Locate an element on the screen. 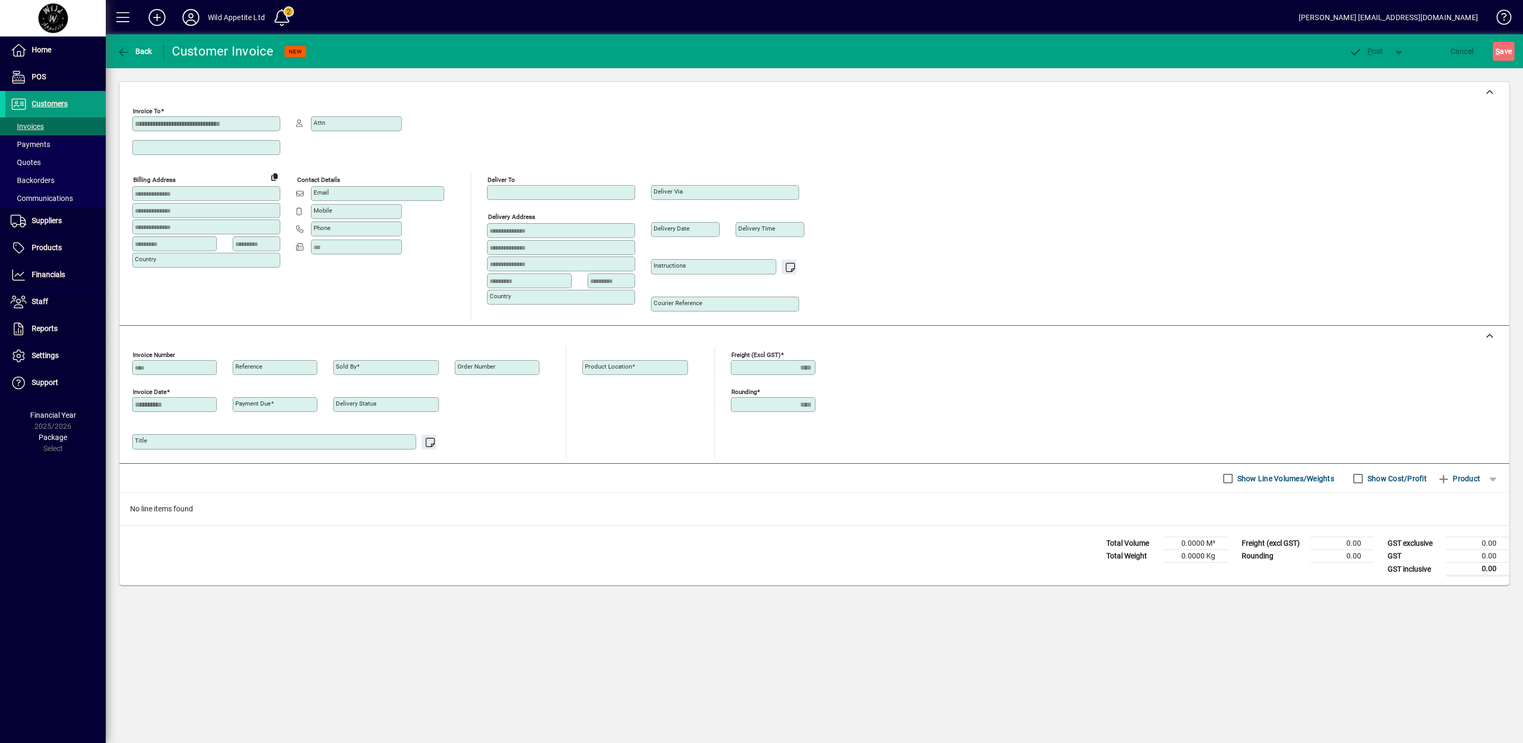 This screenshot has height=743, width=1523. a: Products is located at coordinates (56, 248).